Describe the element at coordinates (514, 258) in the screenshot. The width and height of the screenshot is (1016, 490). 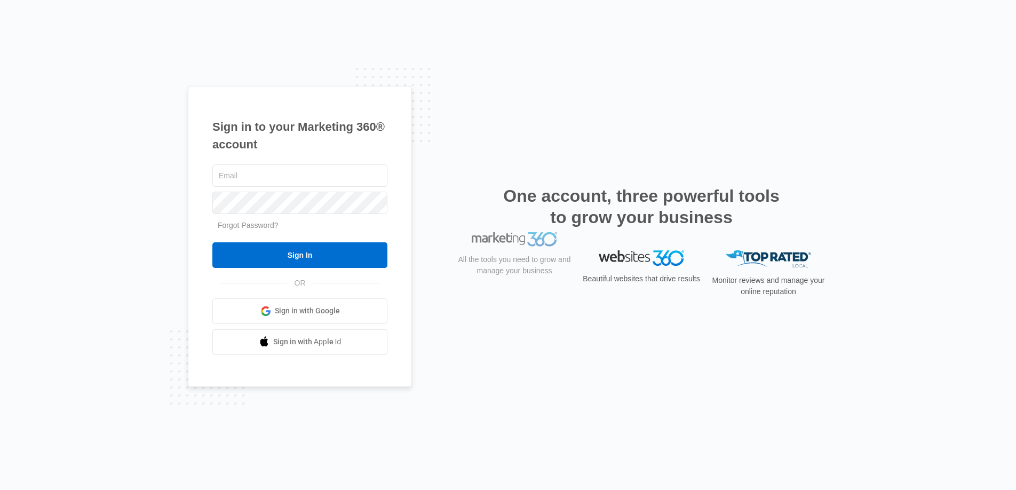
I see `img: Marketing 360` at that location.